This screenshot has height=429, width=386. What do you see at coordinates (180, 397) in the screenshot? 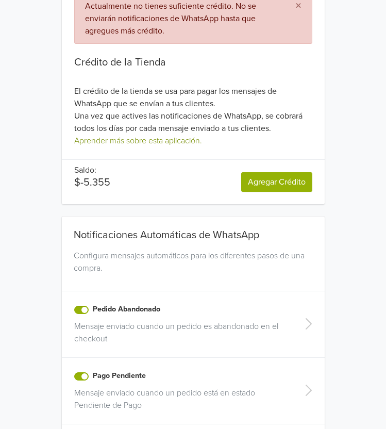
I see `a: Mensaje enviado cuando un pedido está en estado Pendiente de Pago` at bounding box center [180, 397].